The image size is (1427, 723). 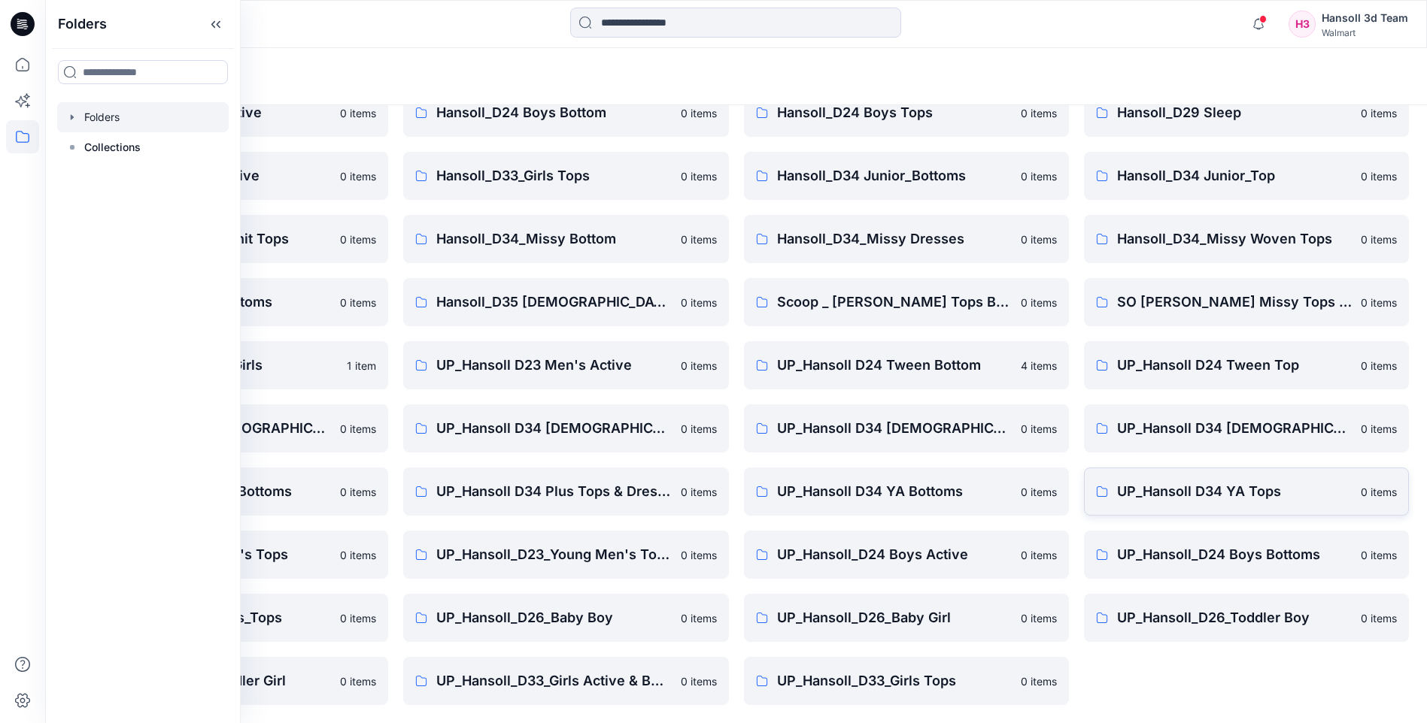 What do you see at coordinates (906, 555) in the screenshot?
I see `a: UP_Hansoll_D24 Boys Active0 items` at bounding box center [906, 555].